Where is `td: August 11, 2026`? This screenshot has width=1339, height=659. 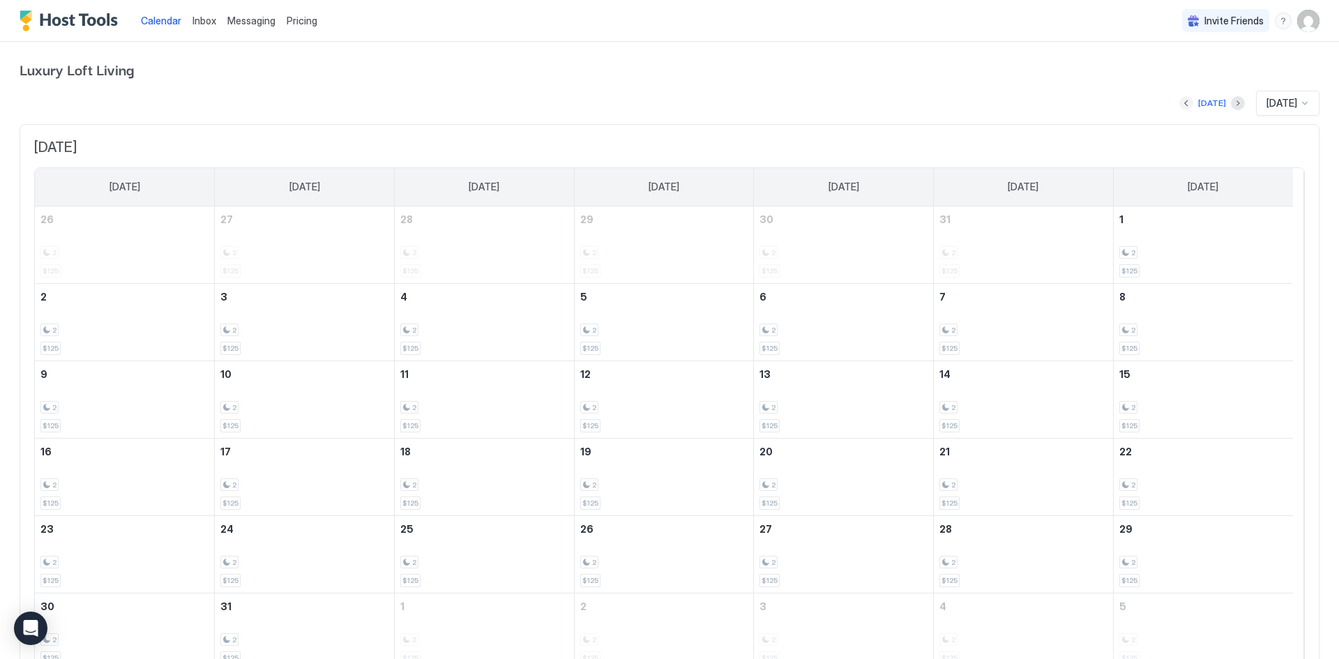
td: August 11, 2026 is located at coordinates (484, 399).